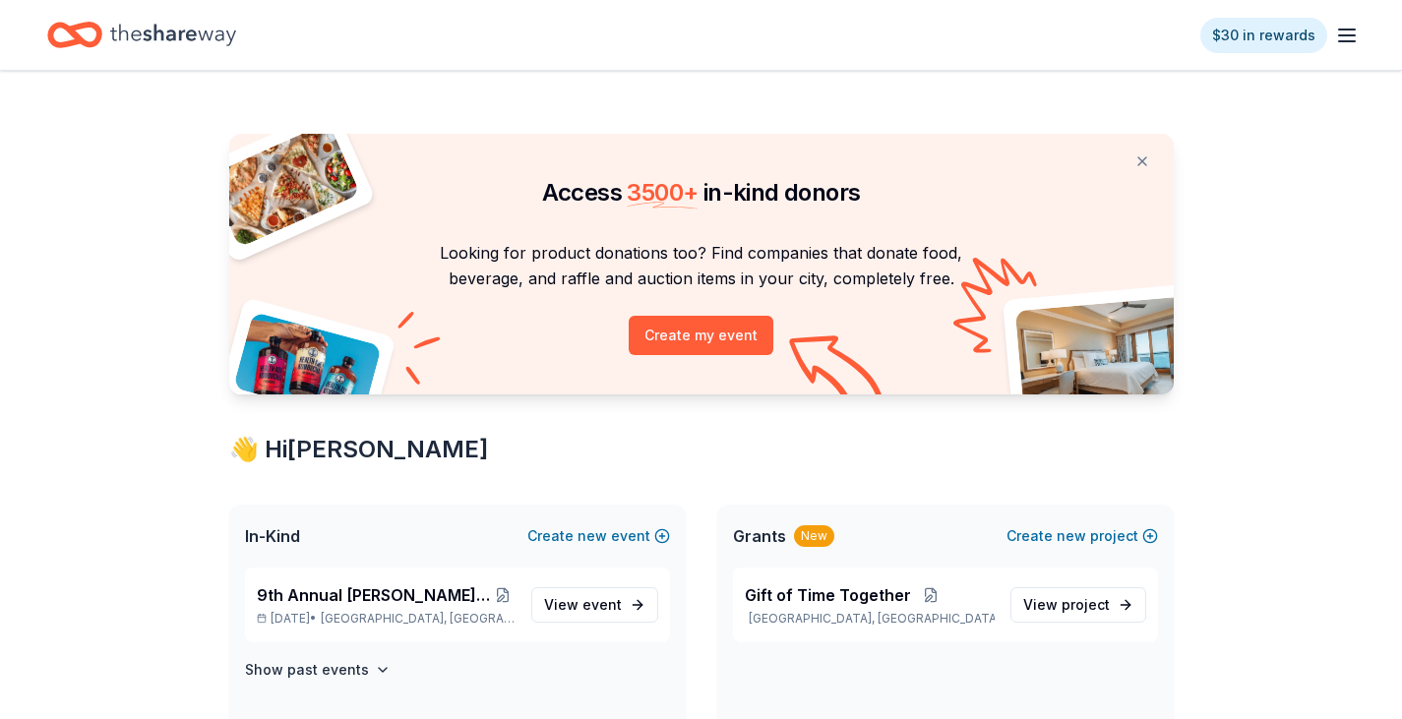 The width and height of the screenshot is (1402, 719). Describe the element at coordinates (702, 192) in the screenshot. I see `span: Access in-kind donors` at that location.